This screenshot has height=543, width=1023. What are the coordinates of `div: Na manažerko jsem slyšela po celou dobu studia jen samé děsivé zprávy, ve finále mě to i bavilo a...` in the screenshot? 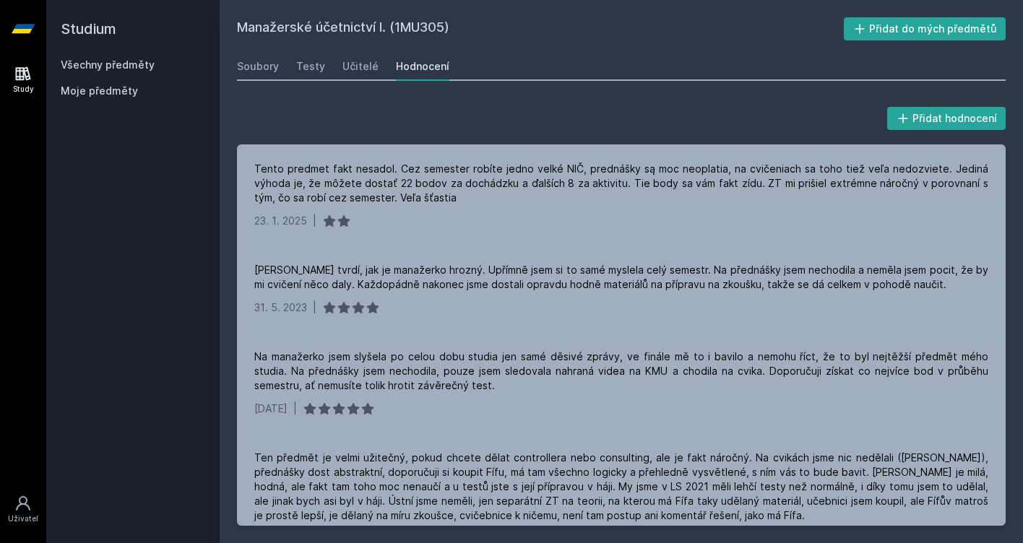 It's located at (621, 371).